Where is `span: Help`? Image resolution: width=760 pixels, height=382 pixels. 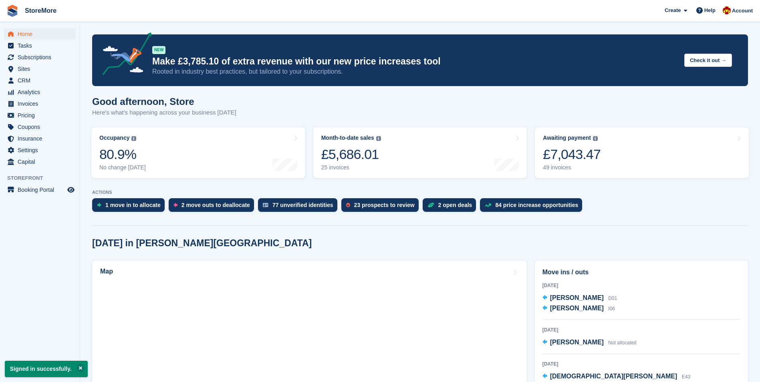
span: Help is located at coordinates (710, 10).